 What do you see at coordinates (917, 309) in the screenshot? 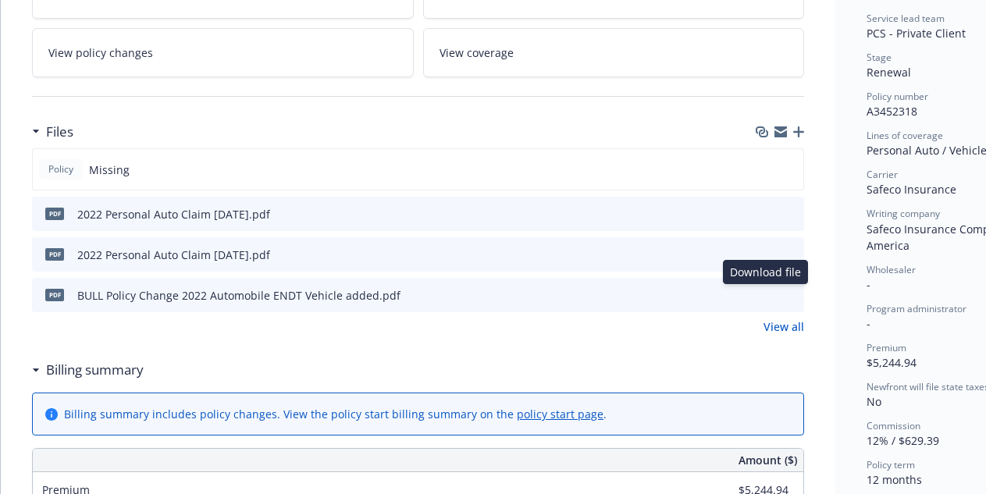
I see `span: Program administrator` at bounding box center [917, 309].